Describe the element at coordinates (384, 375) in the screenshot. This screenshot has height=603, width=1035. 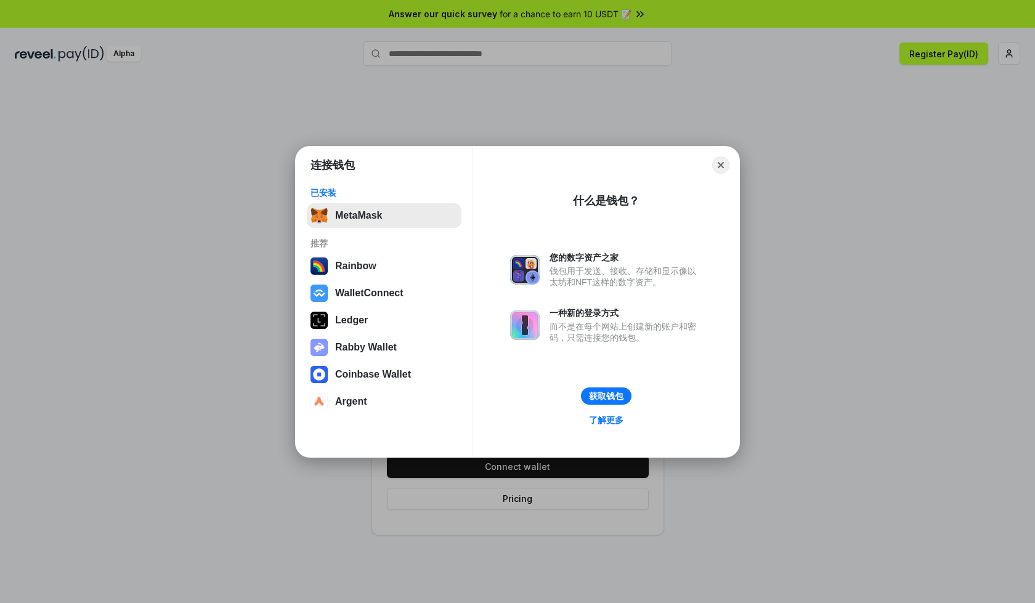
I see `button: Coinbase Wallet` at that location.